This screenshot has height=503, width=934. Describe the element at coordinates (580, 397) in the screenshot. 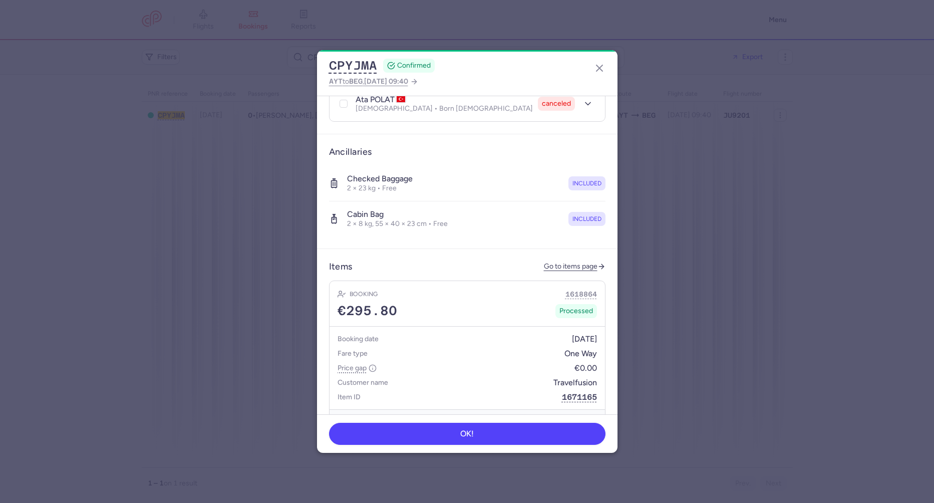

I see `button: 1671165` at that location.